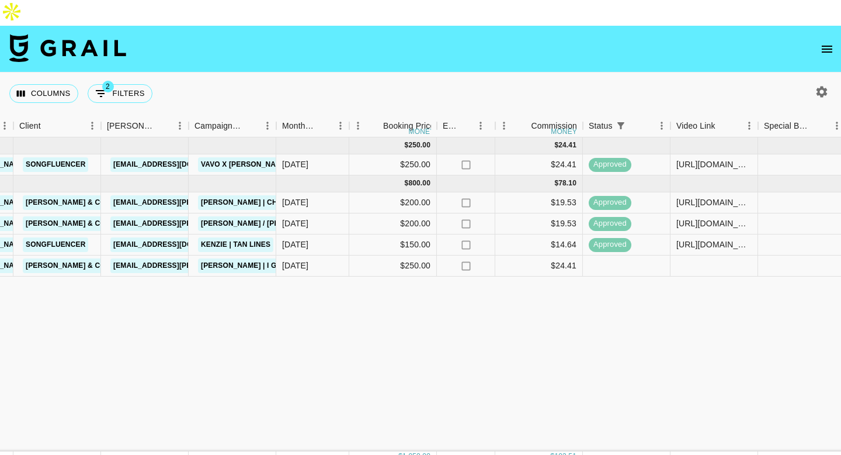  What do you see at coordinates (419, 183) in the screenshot?
I see `div: 800.00` at bounding box center [419, 183].